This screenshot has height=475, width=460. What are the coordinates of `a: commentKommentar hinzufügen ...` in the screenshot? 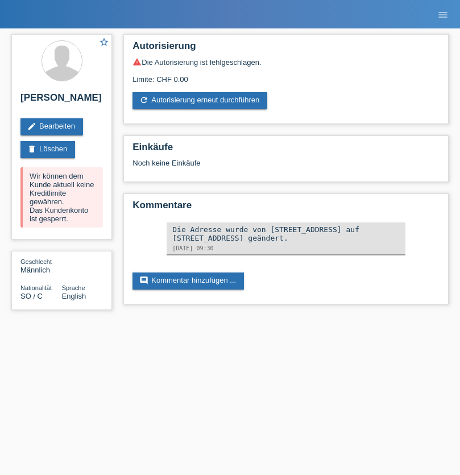 It's located at (188, 281).